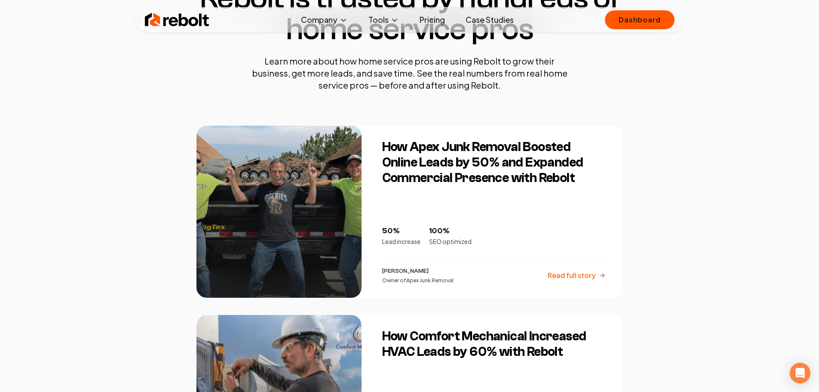  I want to click on p: Owner of Apex Junk Removal, so click(418, 280).